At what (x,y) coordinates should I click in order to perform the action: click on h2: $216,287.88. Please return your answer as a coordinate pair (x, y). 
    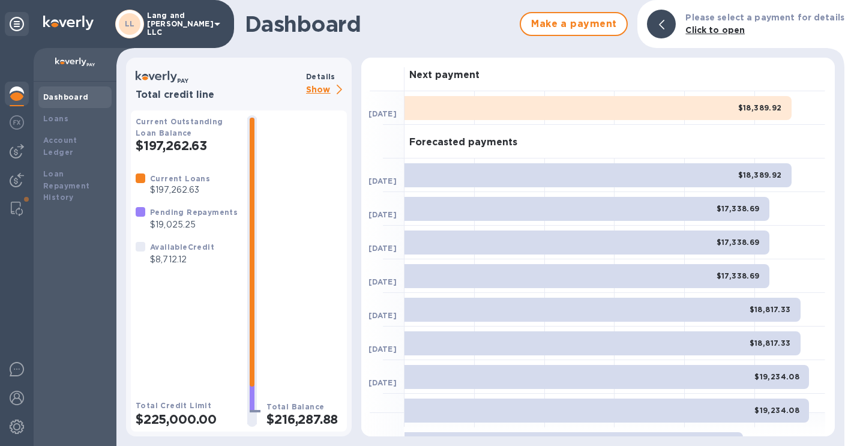
    Looking at the image, I should click on (304, 419).